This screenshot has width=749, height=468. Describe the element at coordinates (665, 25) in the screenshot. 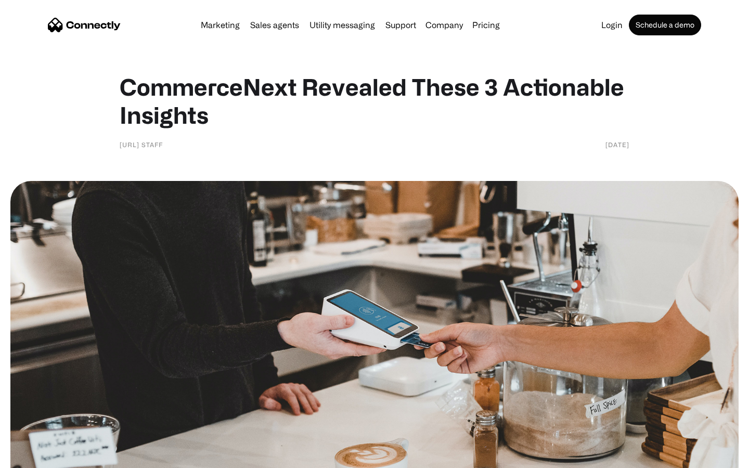

I see `a: Schedule a demo` at that location.